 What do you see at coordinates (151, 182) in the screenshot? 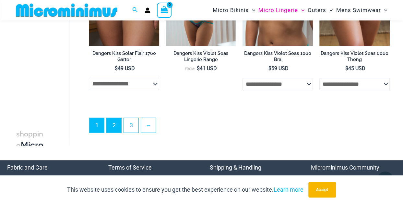
I see `aside: Footer Widget 2` at bounding box center [151, 182].